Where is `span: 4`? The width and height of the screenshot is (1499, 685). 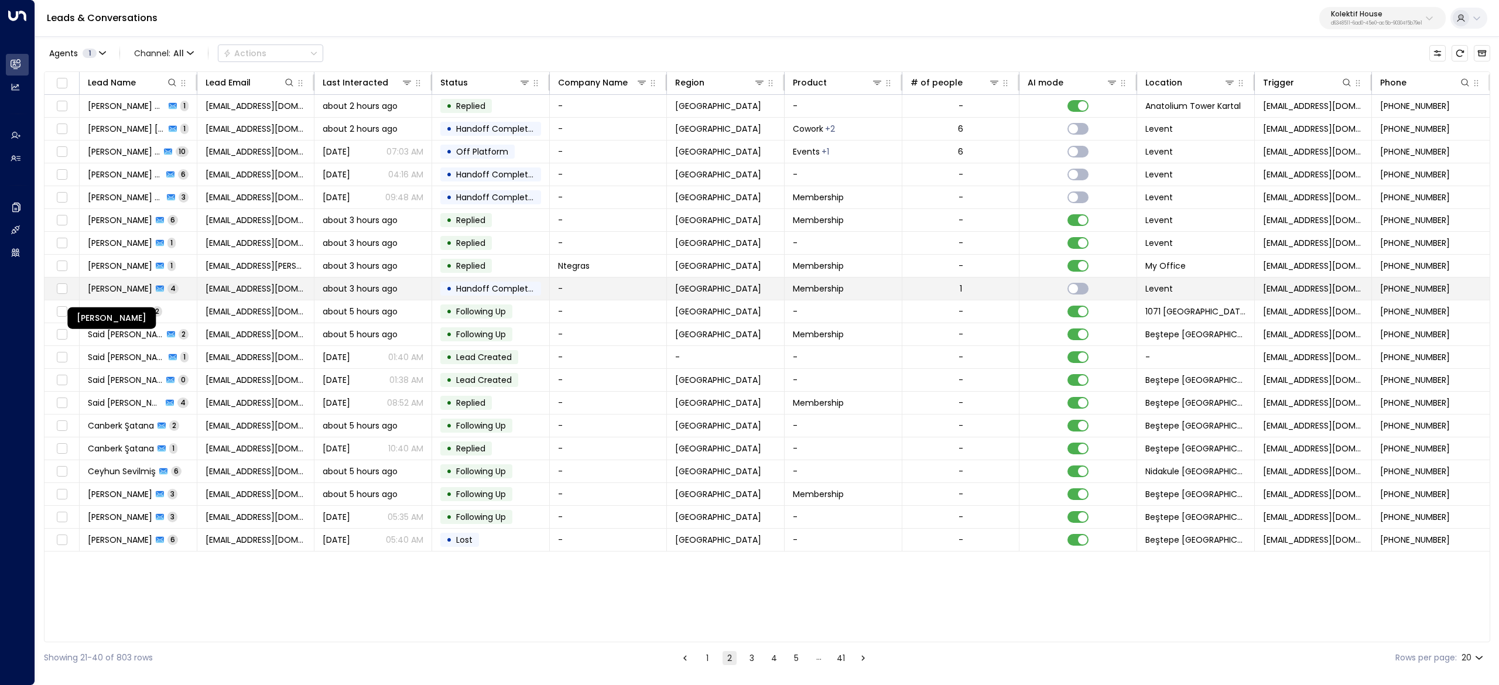
span: 4 is located at coordinates (183, 402).